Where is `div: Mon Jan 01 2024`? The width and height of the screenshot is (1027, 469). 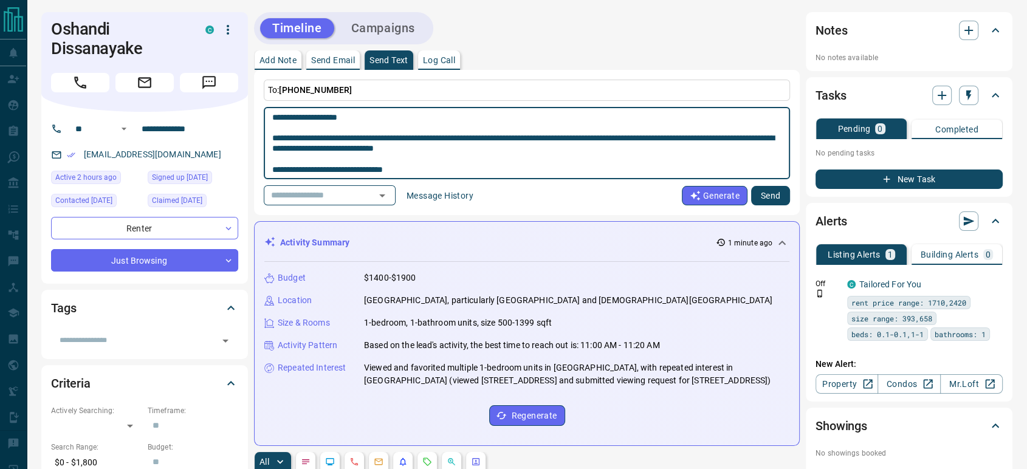 div: Mon Jan 01 2024 is located at coordinates (193, 179).